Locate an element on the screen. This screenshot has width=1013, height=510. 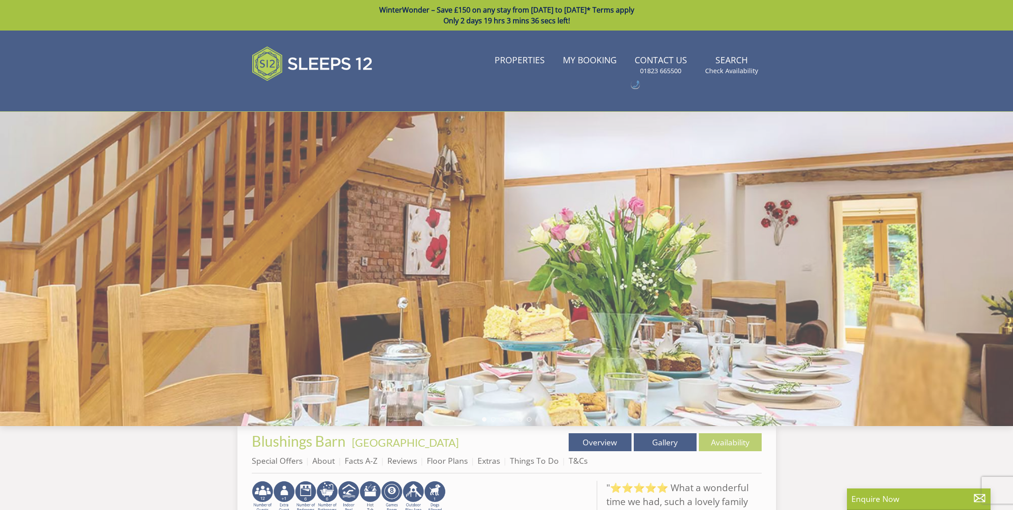
a: Special Offers is located at coordinates (277, 460).